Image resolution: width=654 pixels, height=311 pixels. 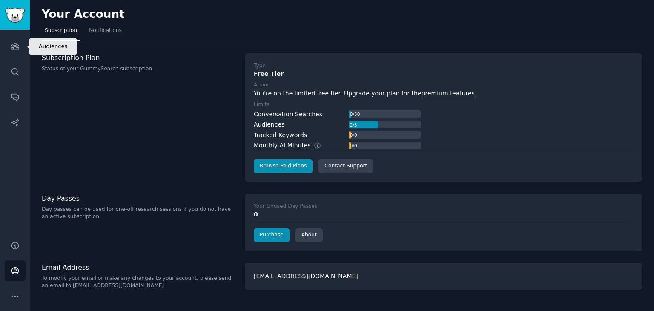 What do you see at coordinates (346, 166) in the screenshot?
I see `a: Contact Support` at bounding box center [346, 166].